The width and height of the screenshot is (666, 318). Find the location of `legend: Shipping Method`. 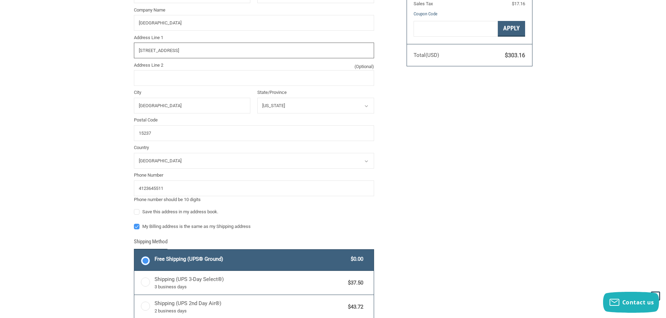

legend: Shipping Method is located at coordinates (151, 244).